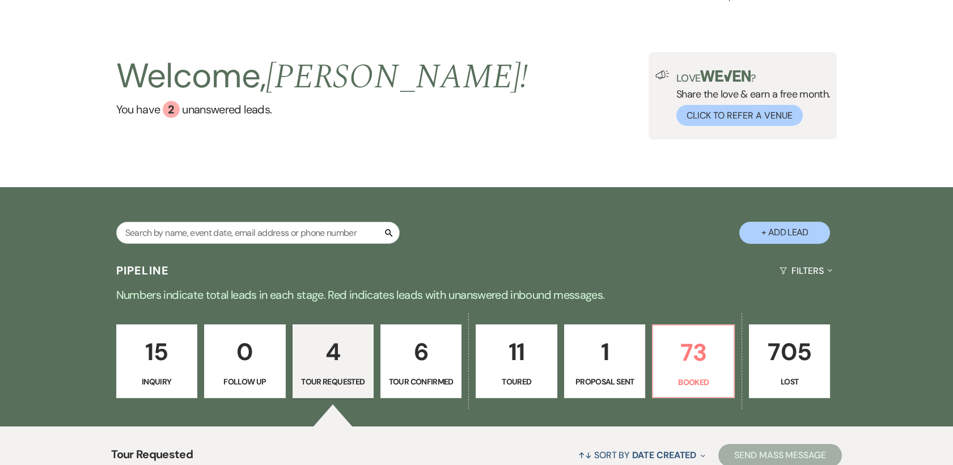  What do you see at coordinates (805, 270) in the screenshot?
I see `button: Filters` at bounding box center [805, 270].